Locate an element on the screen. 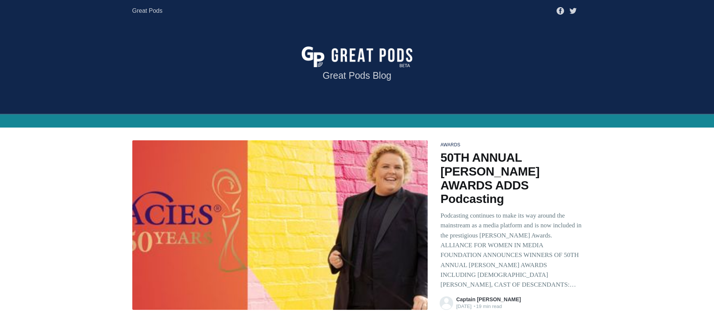 This screenshot has width=714, height=320. p: Podcasting continues to make its way around the mainstream as a media platform and is now include... is located at coordinates (511, 250).